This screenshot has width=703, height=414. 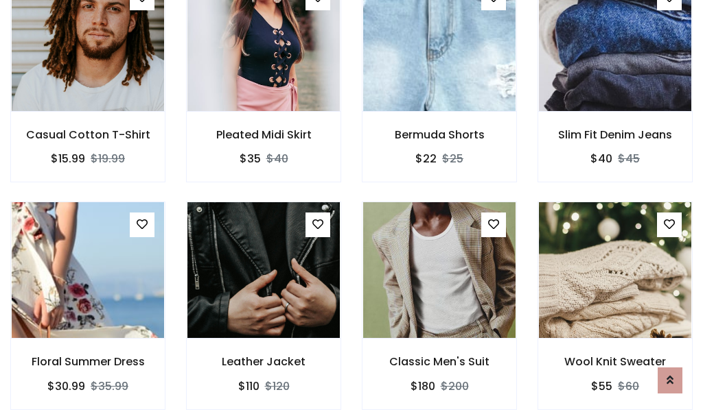 I want to click on del: $120, so click(x=277, y=386).